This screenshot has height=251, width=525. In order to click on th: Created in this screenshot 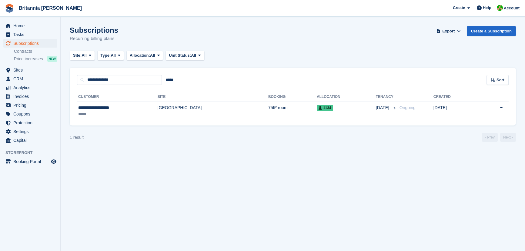, I will do `click(455, 97)`.